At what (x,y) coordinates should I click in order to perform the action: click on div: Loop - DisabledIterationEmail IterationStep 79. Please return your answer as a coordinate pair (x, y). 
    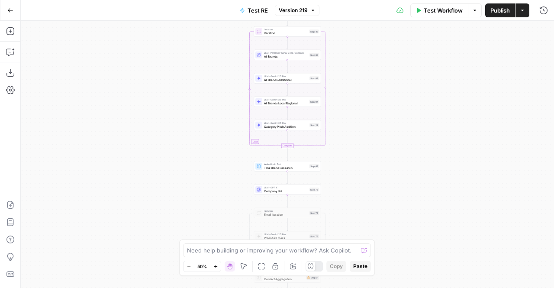
    Looking at the image, I should click on (287, 213).